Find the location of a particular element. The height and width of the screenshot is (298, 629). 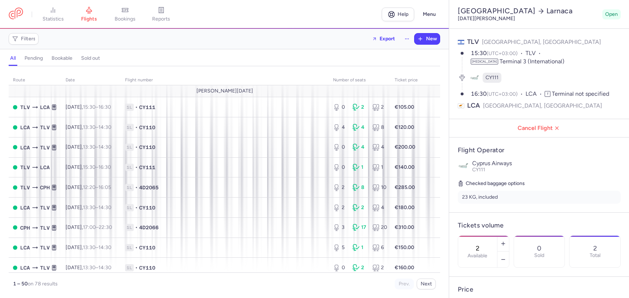

a: Help is located at coordinates (398, 14).